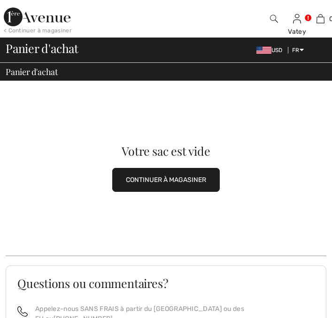  What do you see at coordinates (38, 31) in the screenshot?
I see `div: < Continuer à magasiner` at bounding box center [38, 31].